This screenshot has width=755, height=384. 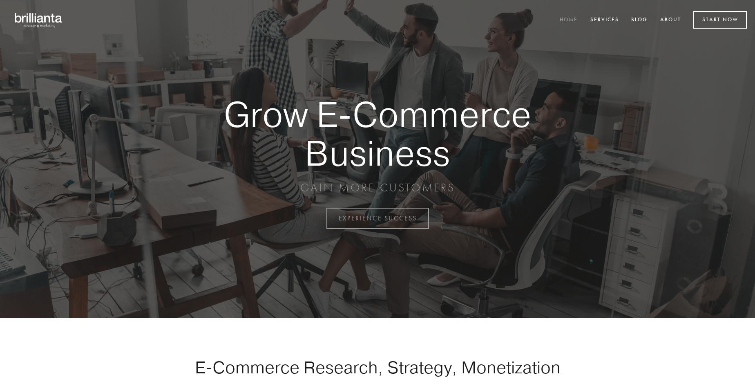 I want to click on a: Services, so click(x=605, y=20).